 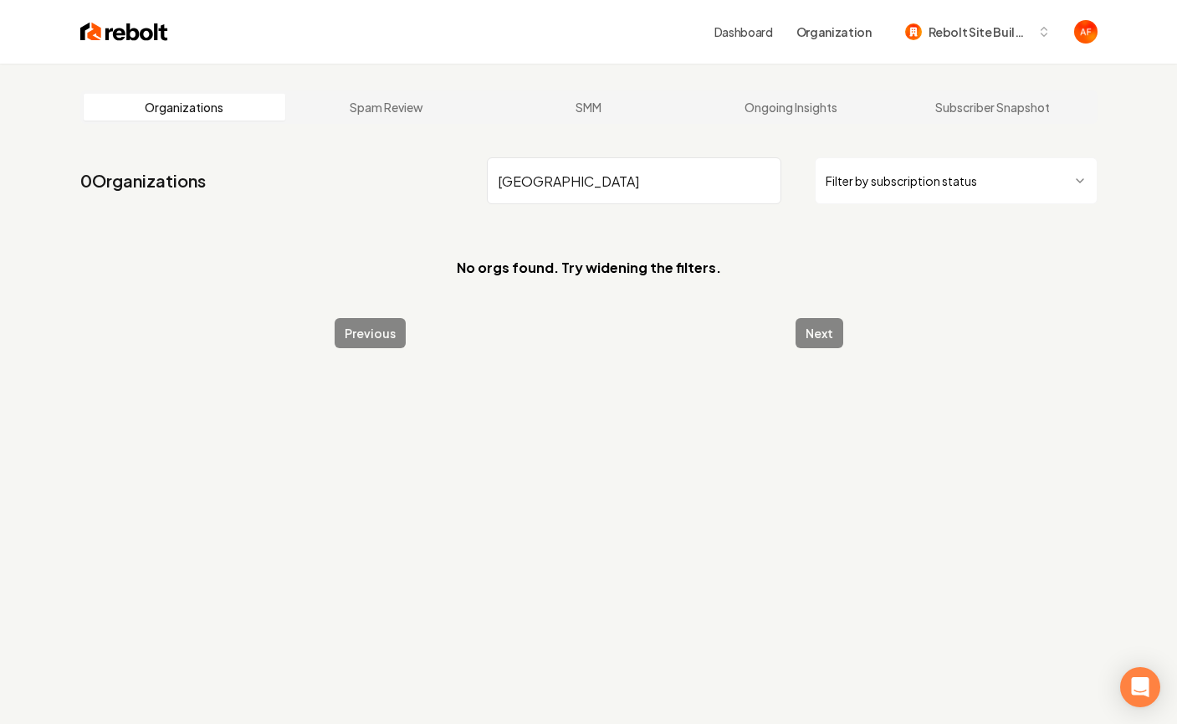 I want to click on span: Rebolt Site Builder, so click(x=980, y=32).